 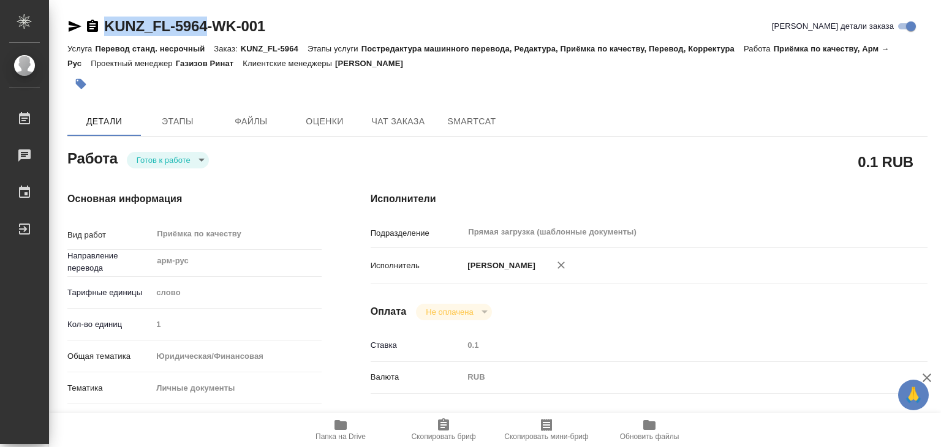 I want to click on span: Обновить файлы, so click(x=649, y=437).